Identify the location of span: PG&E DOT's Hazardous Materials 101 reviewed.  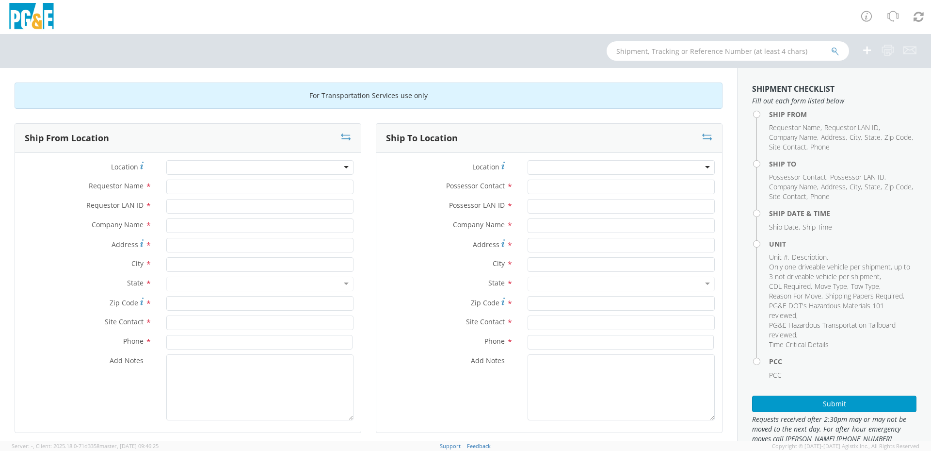
(827, 310).